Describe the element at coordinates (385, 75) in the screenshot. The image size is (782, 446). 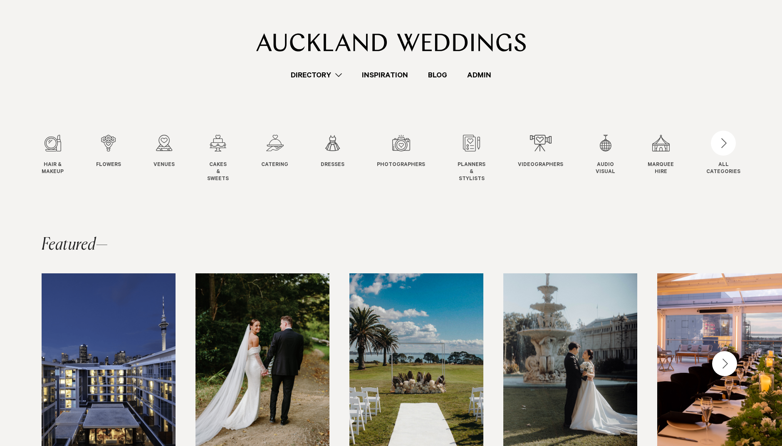
I see `a: Inspiration` at that location.